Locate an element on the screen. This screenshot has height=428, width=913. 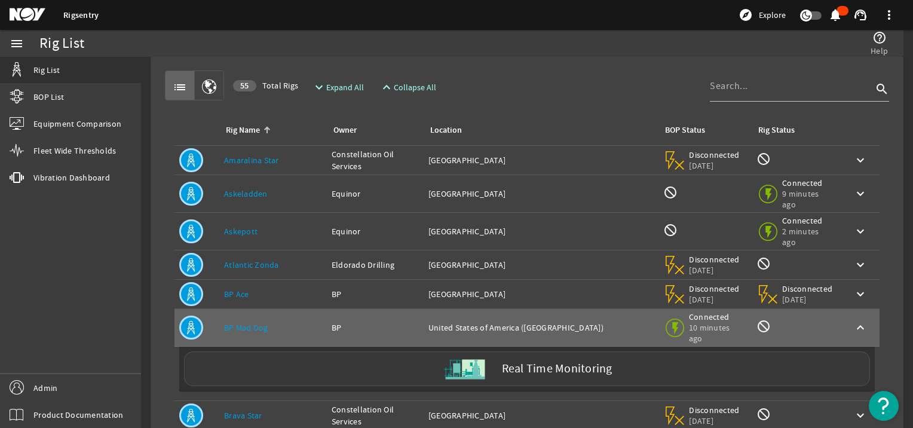
button: Collapse All is located at coordinates (407, 87).